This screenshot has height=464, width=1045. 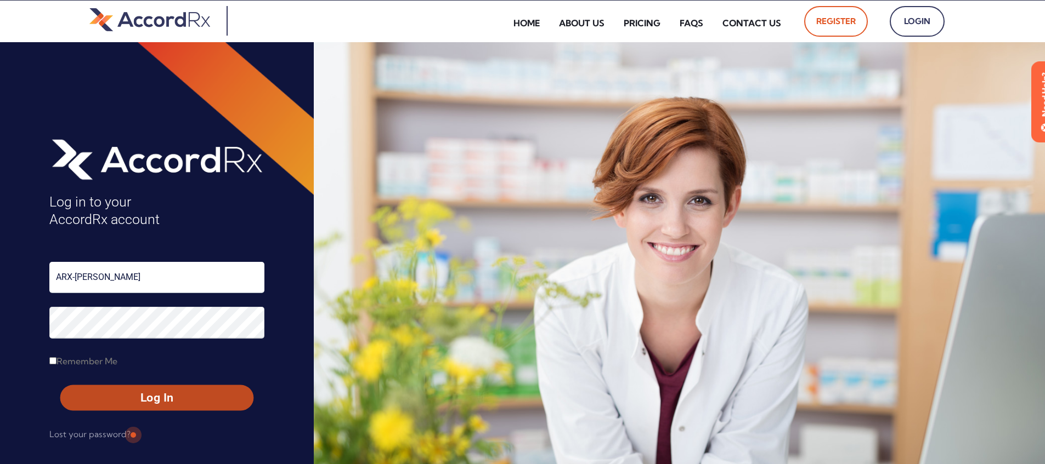 What do you see at coordinates (83, 361) in the screenshot?
I see `label: Remember Me` at bounding box center [83, 361].